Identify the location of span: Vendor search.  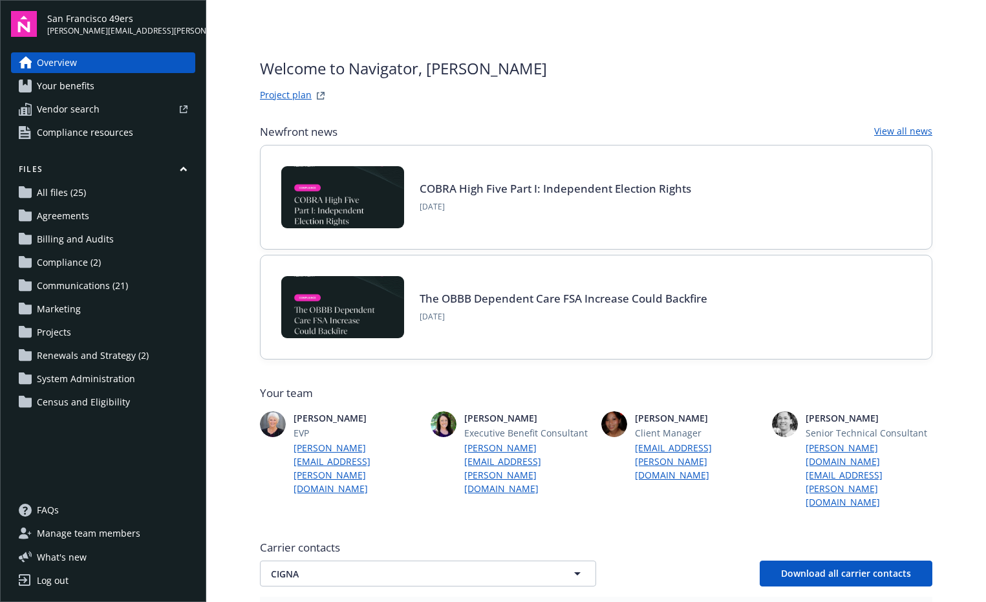
(68, 109).